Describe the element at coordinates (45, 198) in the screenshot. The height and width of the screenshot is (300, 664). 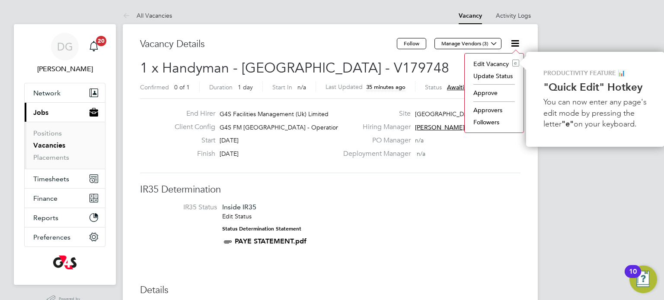
I see `span: Finance` at that location.